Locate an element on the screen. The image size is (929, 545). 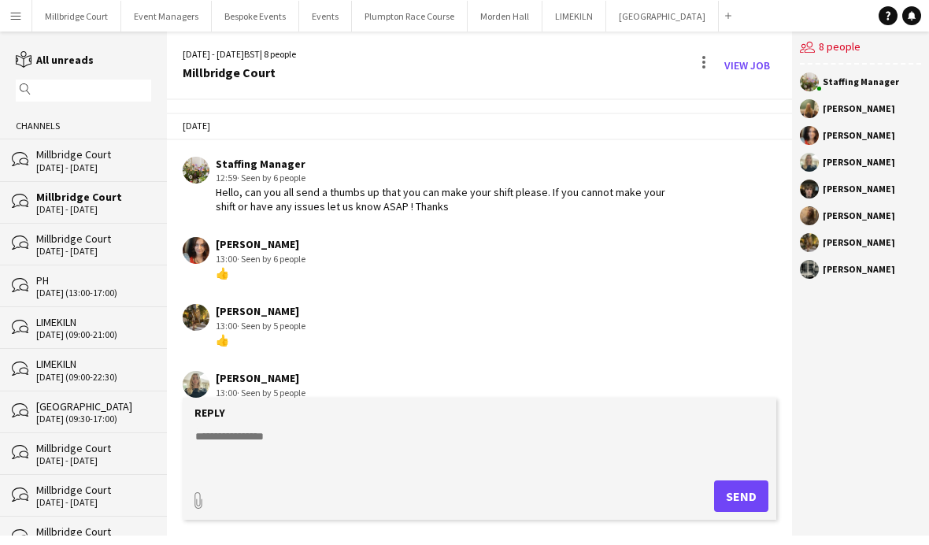
label: Reply is located at coordinates (209, 412).